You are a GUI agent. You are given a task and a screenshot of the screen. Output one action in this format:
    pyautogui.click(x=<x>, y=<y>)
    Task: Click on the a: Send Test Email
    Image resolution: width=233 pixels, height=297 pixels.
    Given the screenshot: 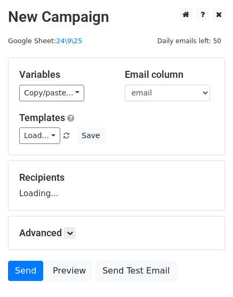 What is the action you would take?
    pyautogui.click(x=136, y=271)
    